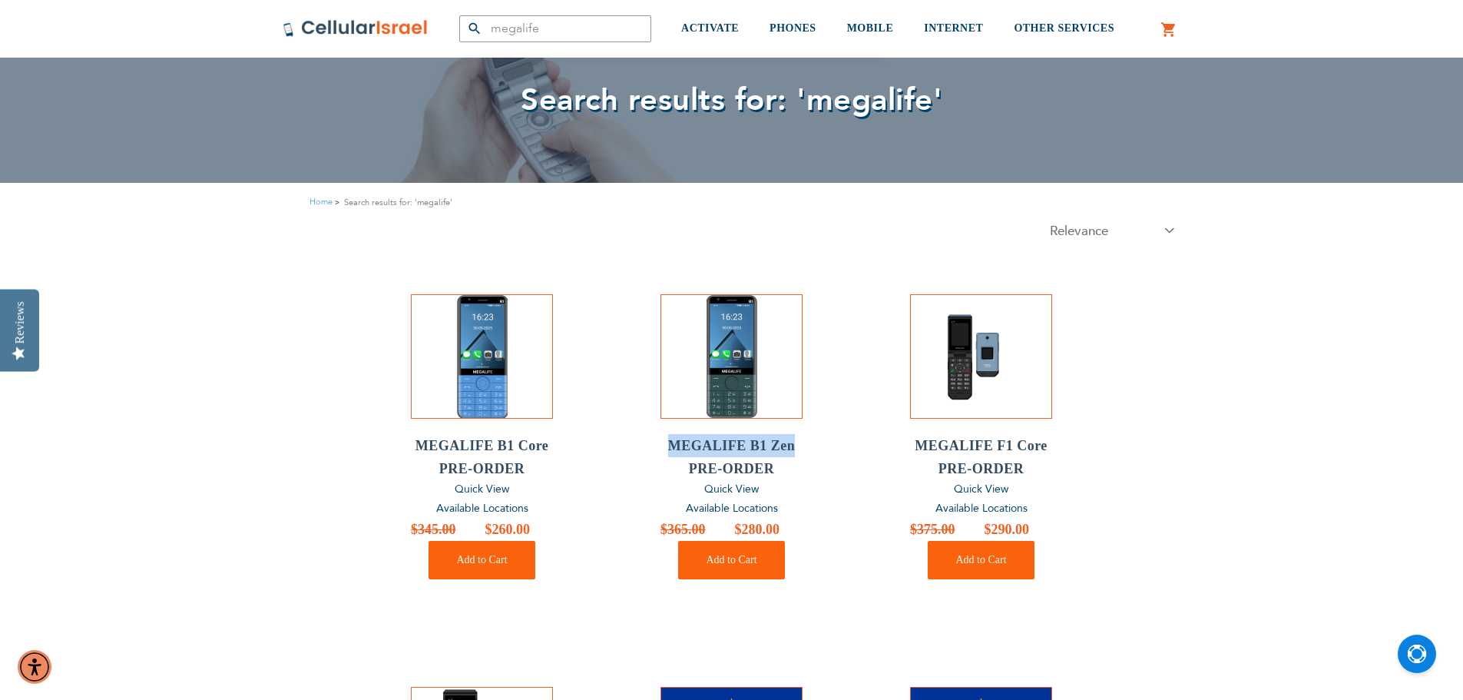  Describe the element at coordinates (321, 201) in the screenshot. I see `a: Home` at that location.